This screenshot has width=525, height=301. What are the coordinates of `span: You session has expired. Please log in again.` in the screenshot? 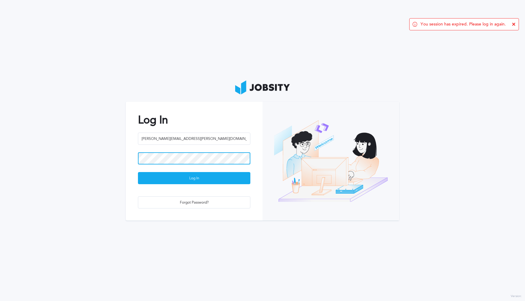 It's located at (463, 24).